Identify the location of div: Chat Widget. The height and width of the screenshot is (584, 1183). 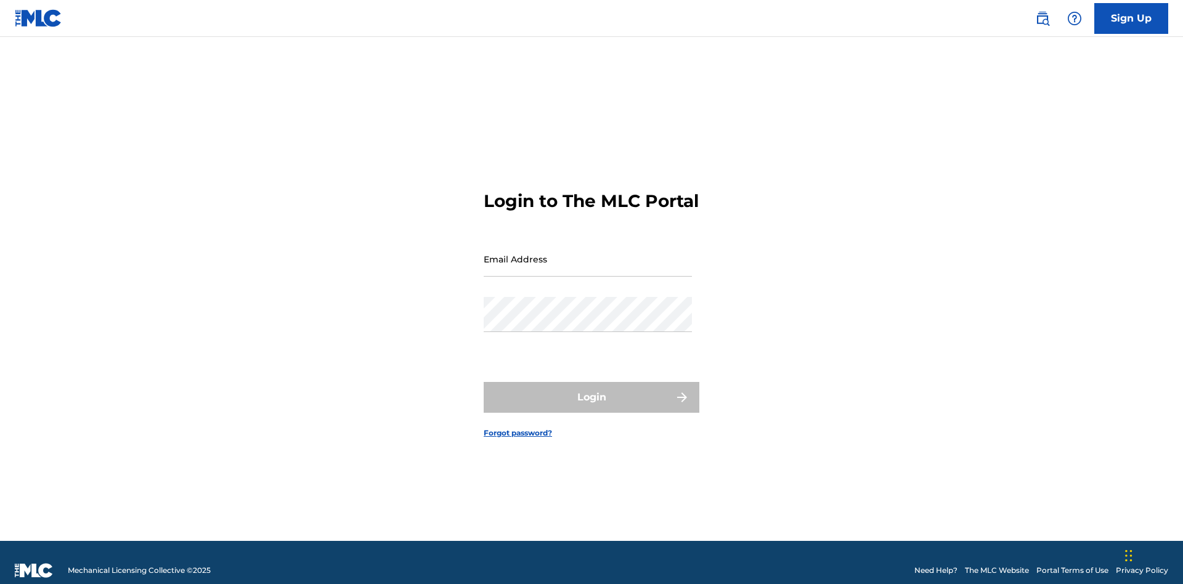
(1152, 554).